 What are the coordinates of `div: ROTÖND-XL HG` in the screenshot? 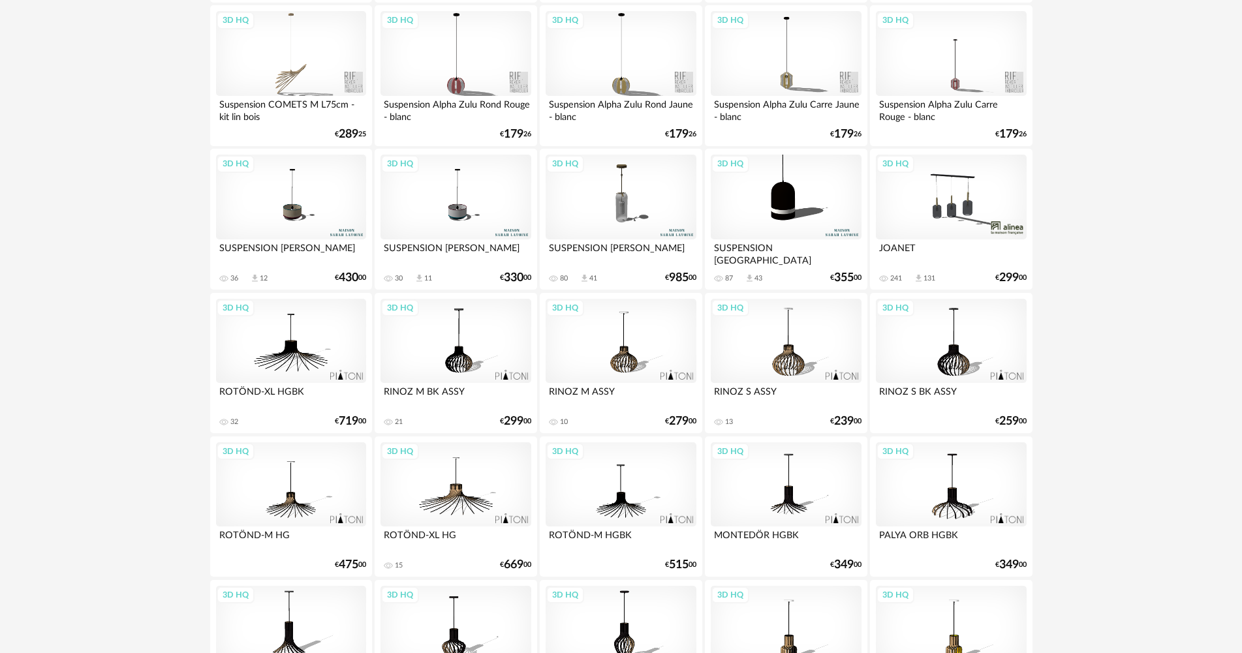 It's located at (456, 540).